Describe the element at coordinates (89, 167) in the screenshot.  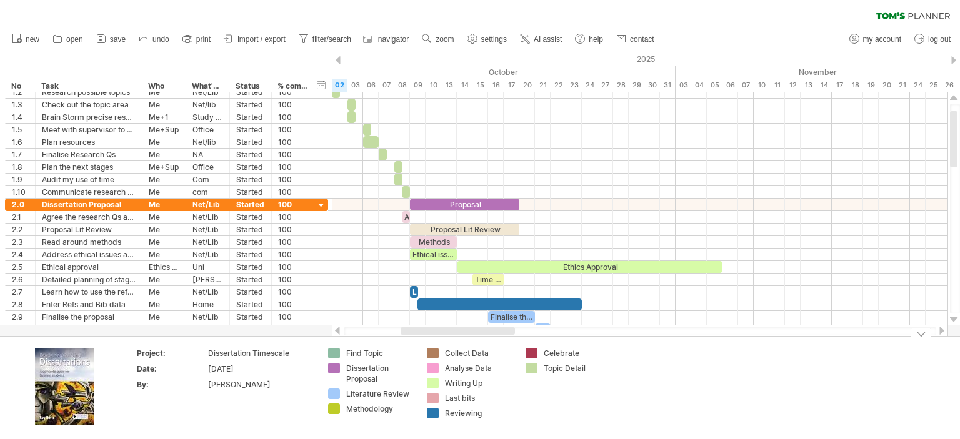
I see `div: Plan the next stages` at that location.